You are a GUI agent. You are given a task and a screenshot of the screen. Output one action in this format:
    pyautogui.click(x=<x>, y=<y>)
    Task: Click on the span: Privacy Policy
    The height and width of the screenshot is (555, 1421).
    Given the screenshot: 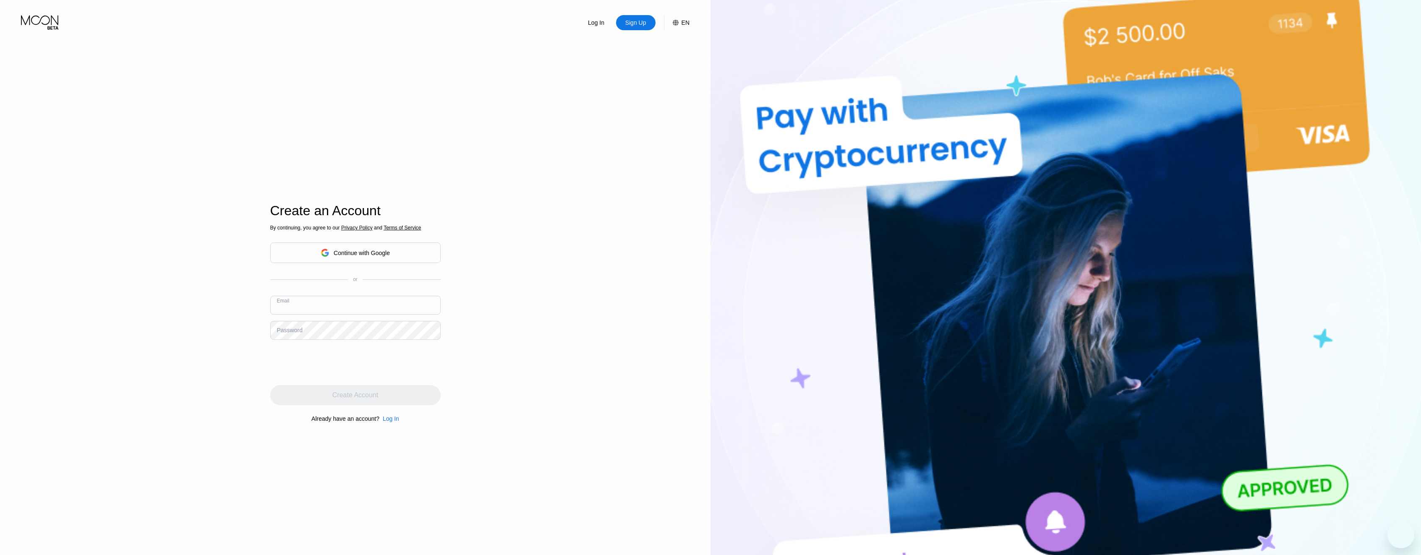 What is the action you would take?
    pyautogui.click(x=357, y=228)
    